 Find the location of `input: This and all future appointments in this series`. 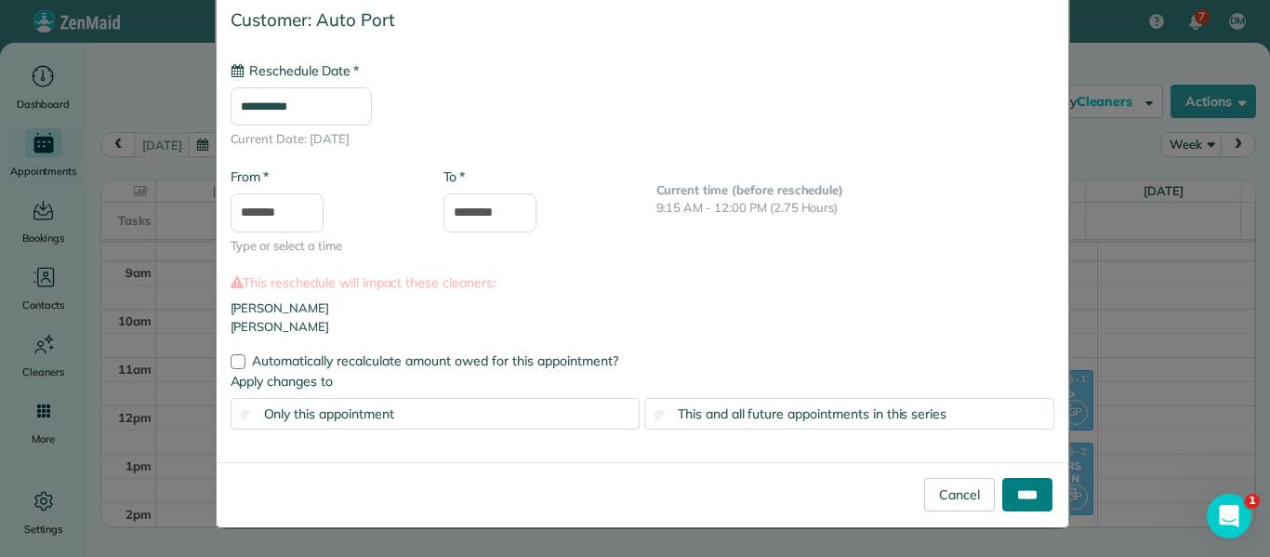

input: This and all future appointments in this series is located at coordinates (660, 416).